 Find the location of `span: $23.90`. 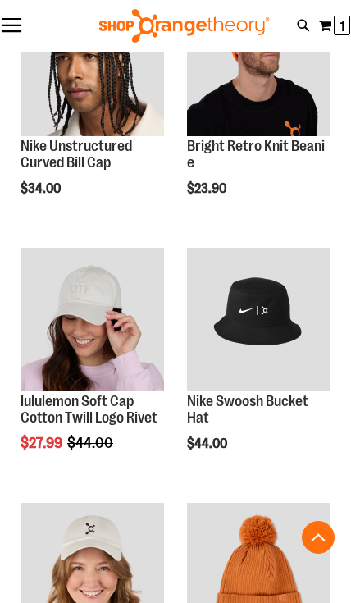

span: $23.90 is located at coordinates (208, 189).